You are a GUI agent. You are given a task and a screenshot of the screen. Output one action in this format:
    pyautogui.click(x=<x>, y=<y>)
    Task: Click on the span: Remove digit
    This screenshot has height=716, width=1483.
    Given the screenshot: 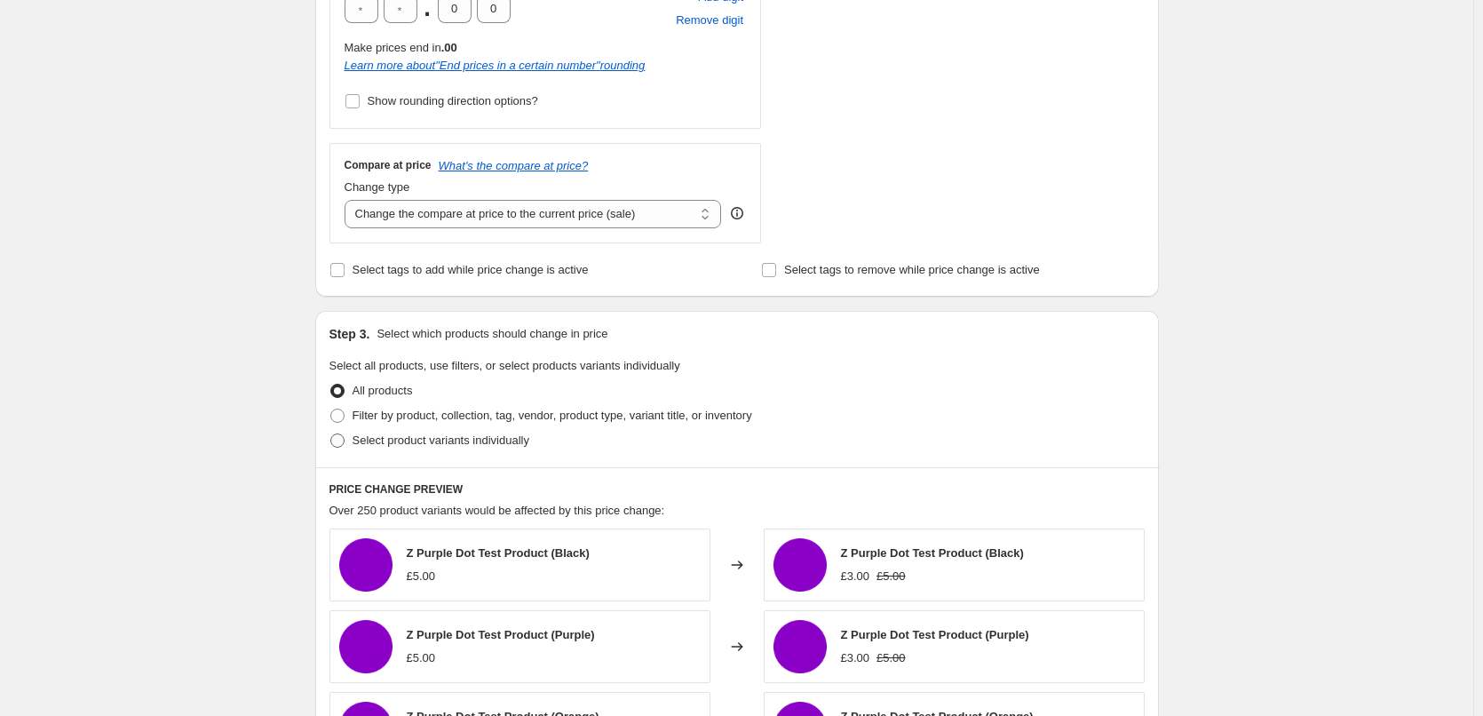 What is the action you would take?
    pyautogui.click(x=709, y=20)
    